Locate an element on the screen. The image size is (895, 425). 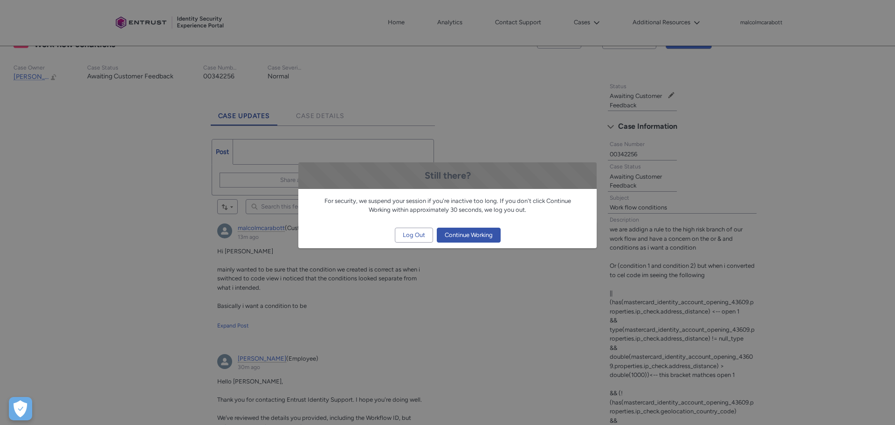
span: Log Out is located at coordinates (414, 235).